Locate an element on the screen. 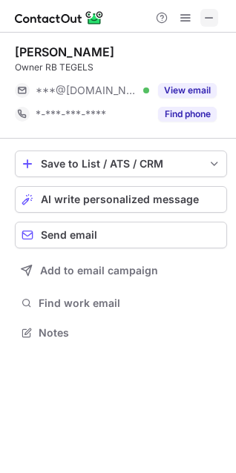  span: AI write personalized message is located at coordinates (119, 199).